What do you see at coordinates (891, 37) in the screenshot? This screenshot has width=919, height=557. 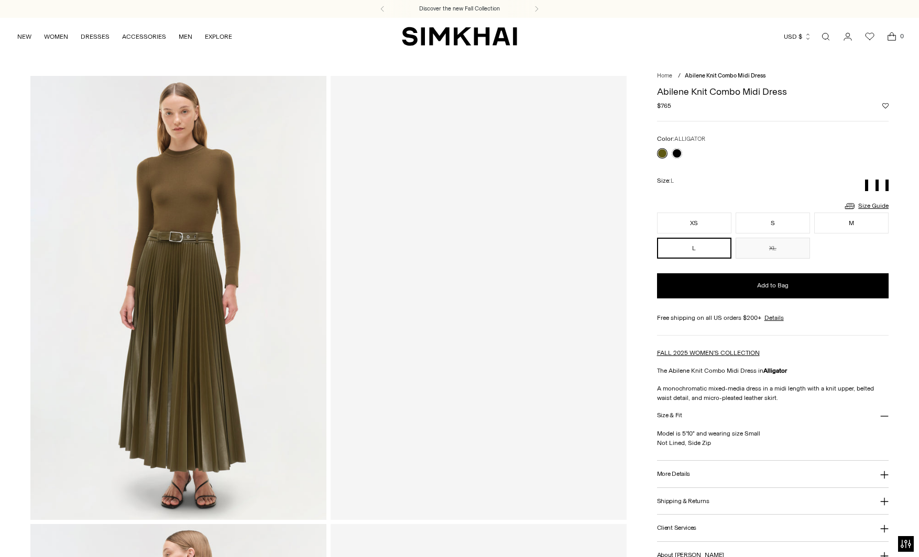 I see `a: Open cart modal` at bounding box center [891, 37].